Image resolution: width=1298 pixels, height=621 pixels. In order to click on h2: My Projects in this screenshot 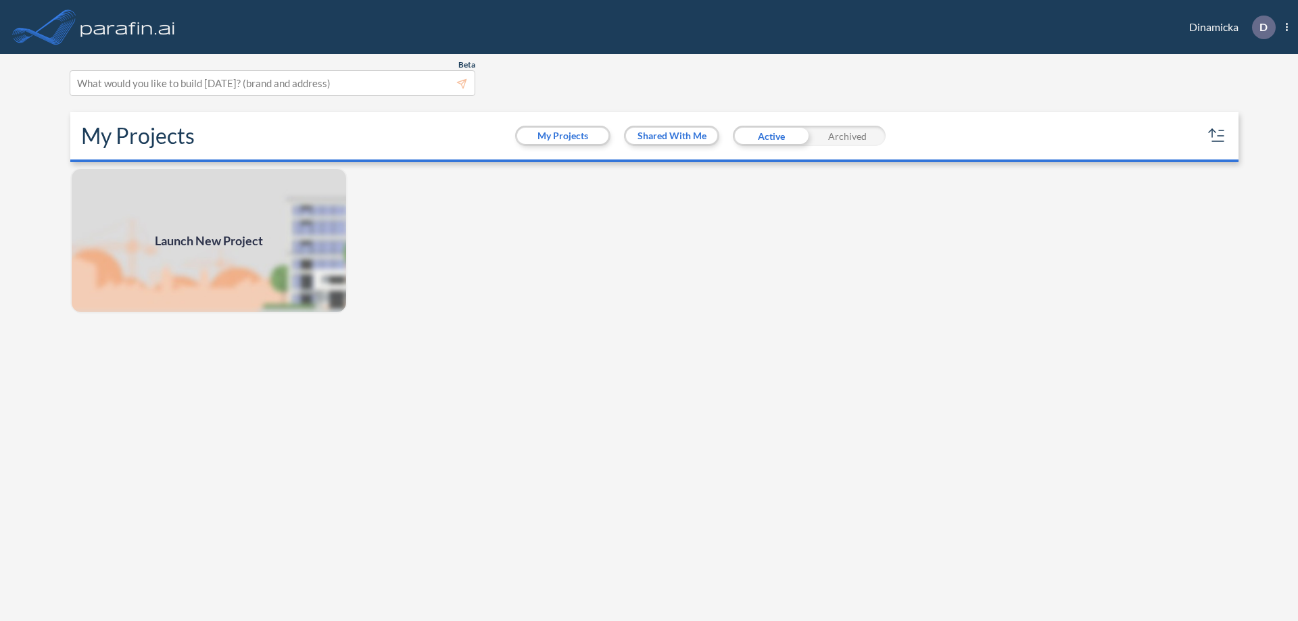, I will do `click(138, 136)`.